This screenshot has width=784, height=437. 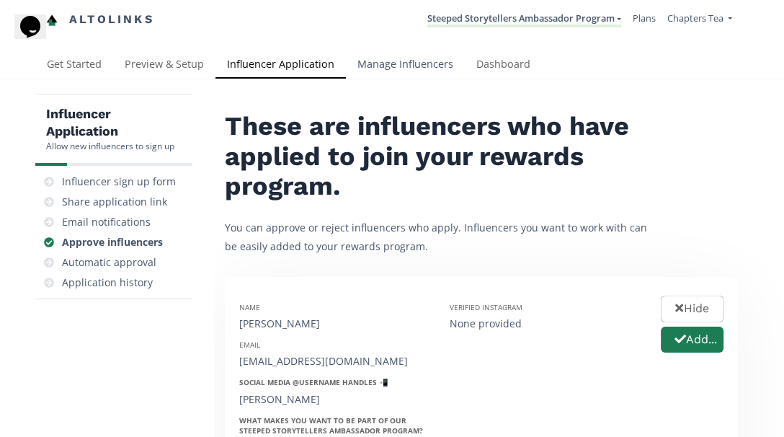 I want to click on div: Share application link, so click(x=115, y=202).